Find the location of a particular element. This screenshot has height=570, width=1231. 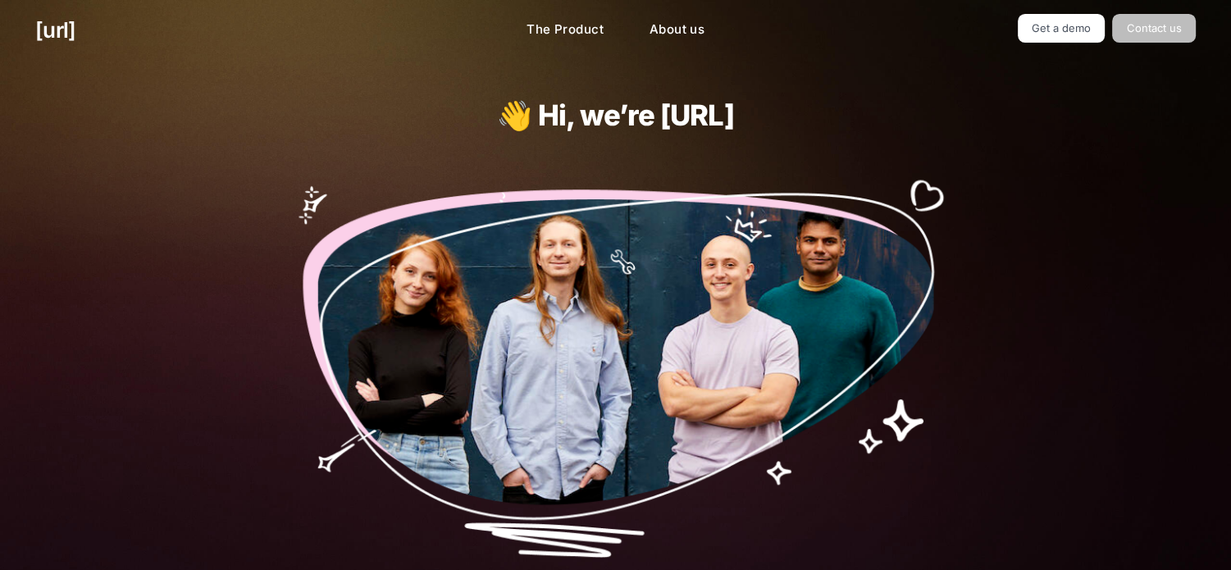

a: The Product is located at coordinates (565, 30).